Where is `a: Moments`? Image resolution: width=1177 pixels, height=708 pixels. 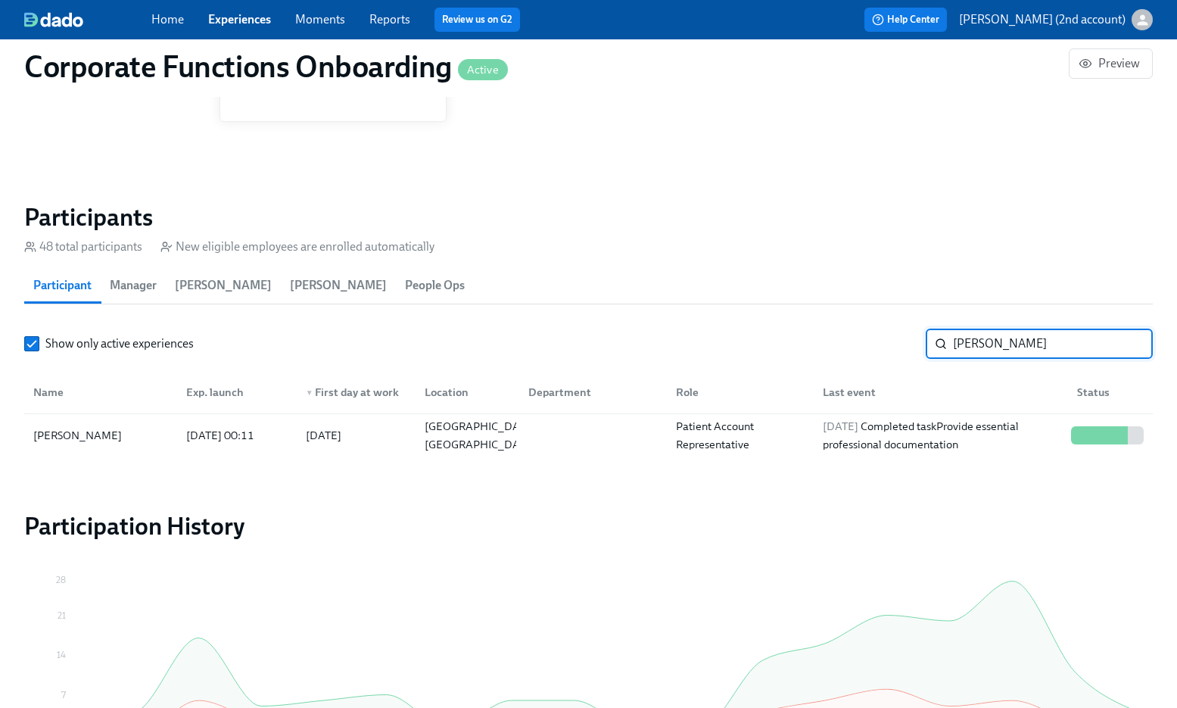
a: Moments is located at coordinates (320, 19).